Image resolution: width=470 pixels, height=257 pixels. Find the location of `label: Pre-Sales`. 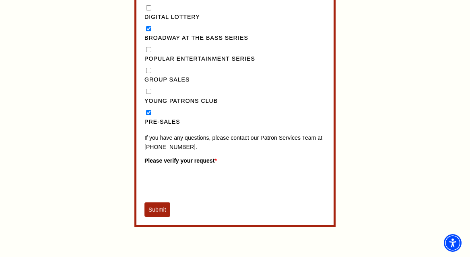

label: Pre-Sales is located at coordinates (235, 122).